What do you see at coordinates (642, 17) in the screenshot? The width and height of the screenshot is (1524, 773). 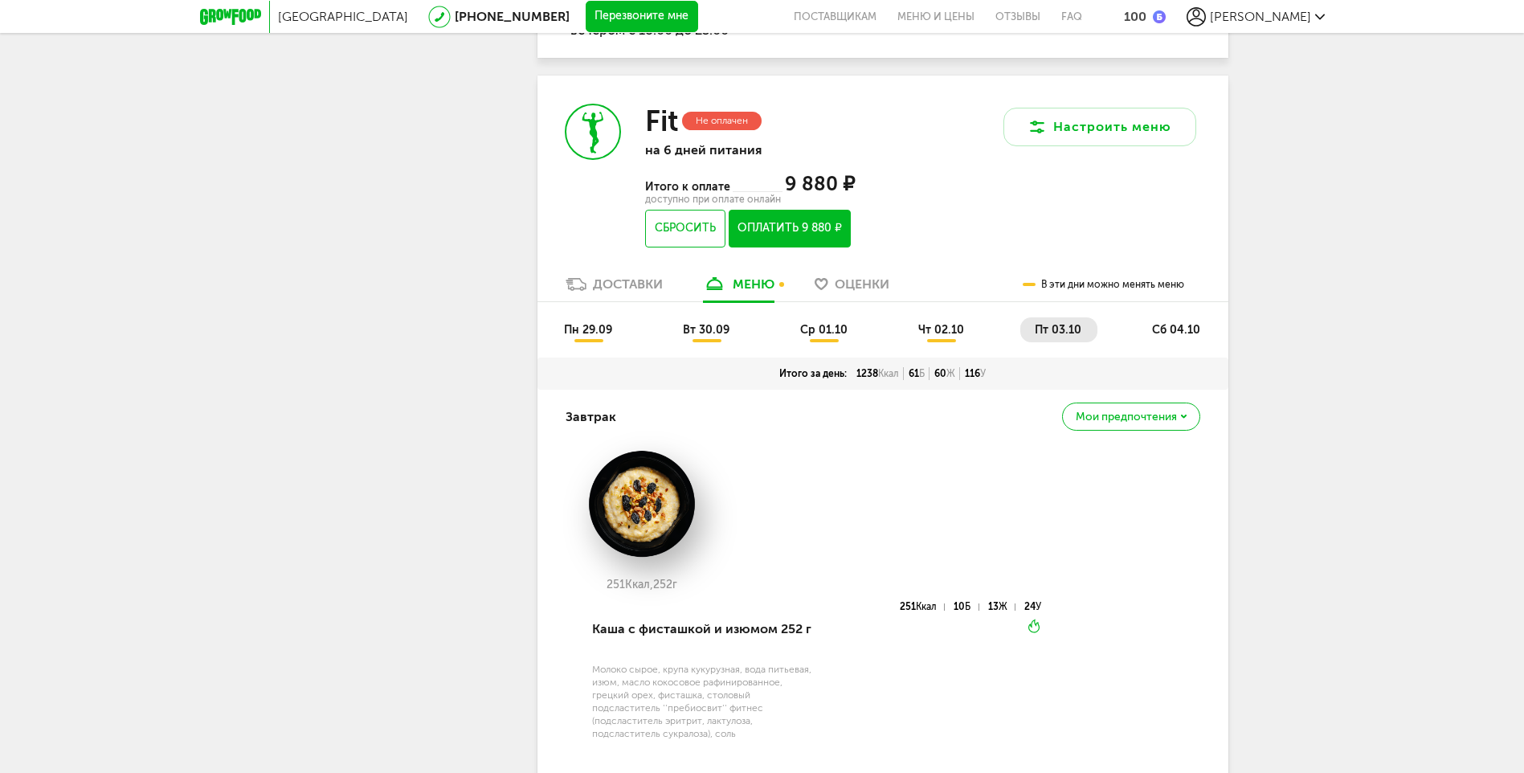 I see `button: Перезвоните мне` at bounding box center [642, 17].